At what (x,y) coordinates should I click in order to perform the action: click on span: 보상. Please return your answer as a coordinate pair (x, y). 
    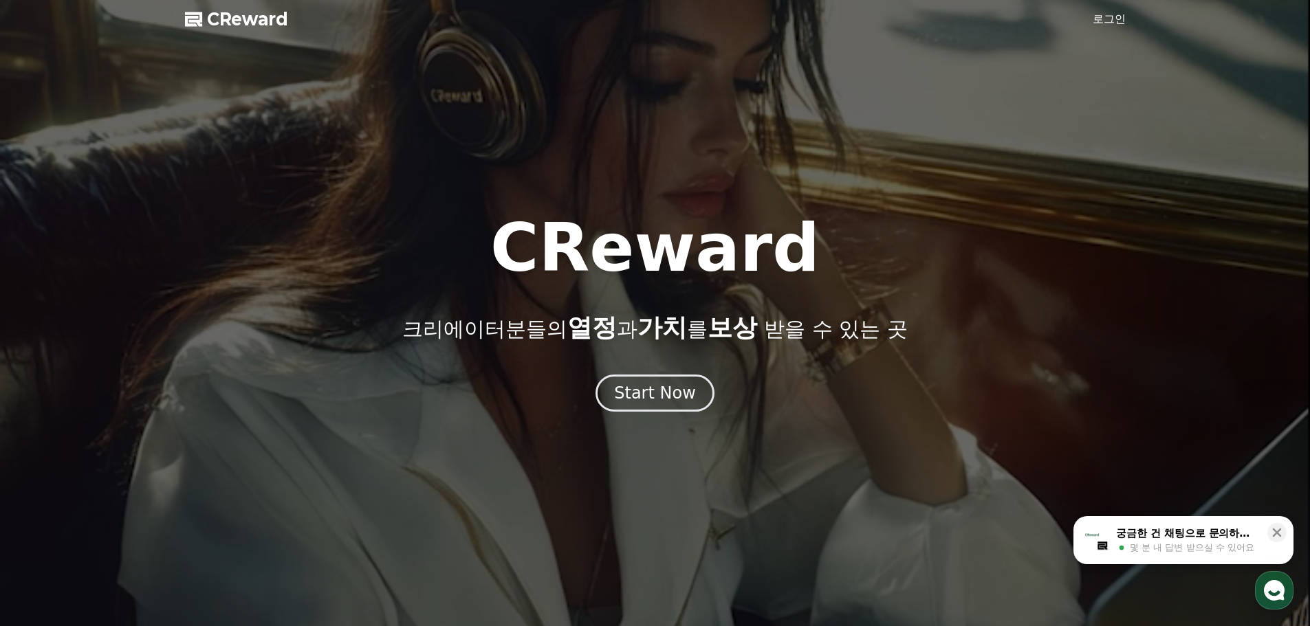
    Looking at the image, I should click on (732, 327).